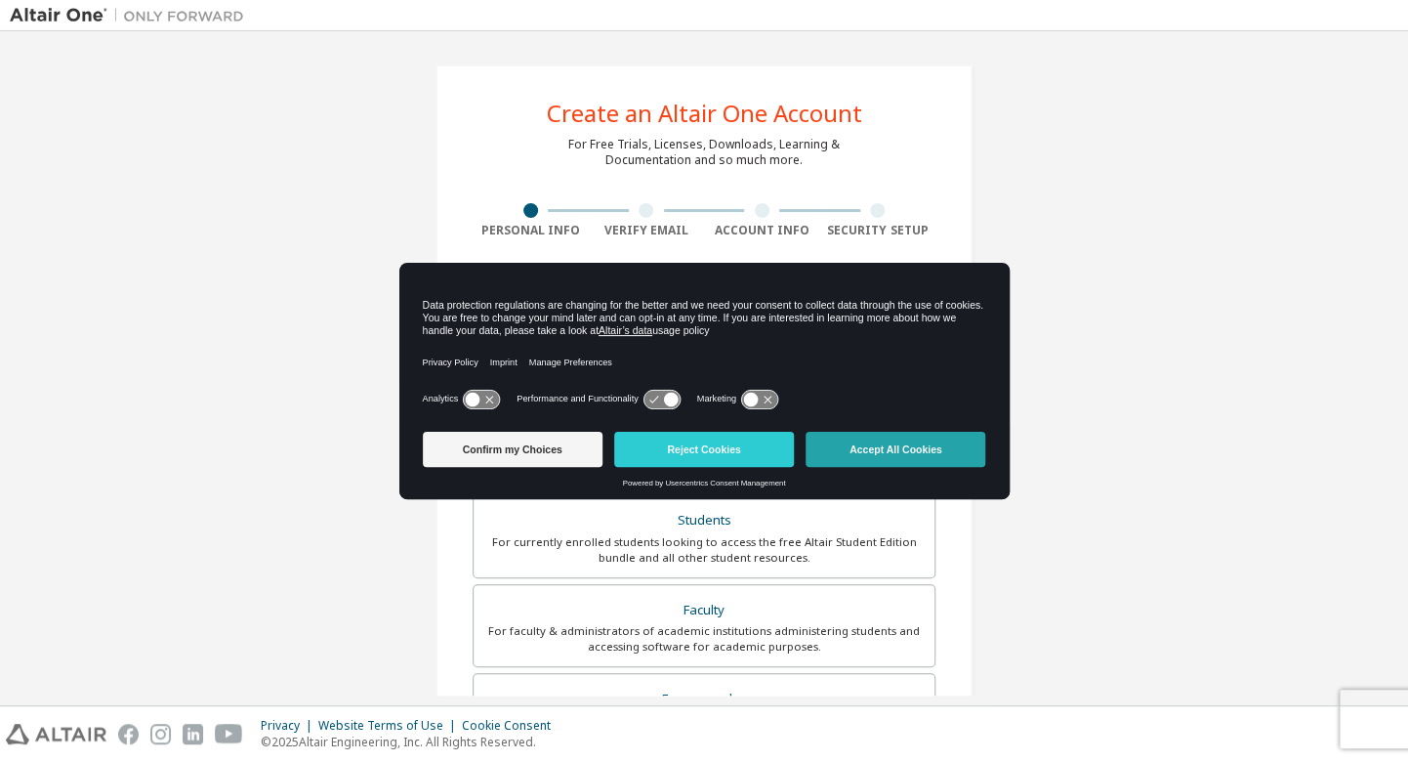  Describe the element at coordinates (160, 733) in the screenshot. I see `img: instagram.svg` at that location.